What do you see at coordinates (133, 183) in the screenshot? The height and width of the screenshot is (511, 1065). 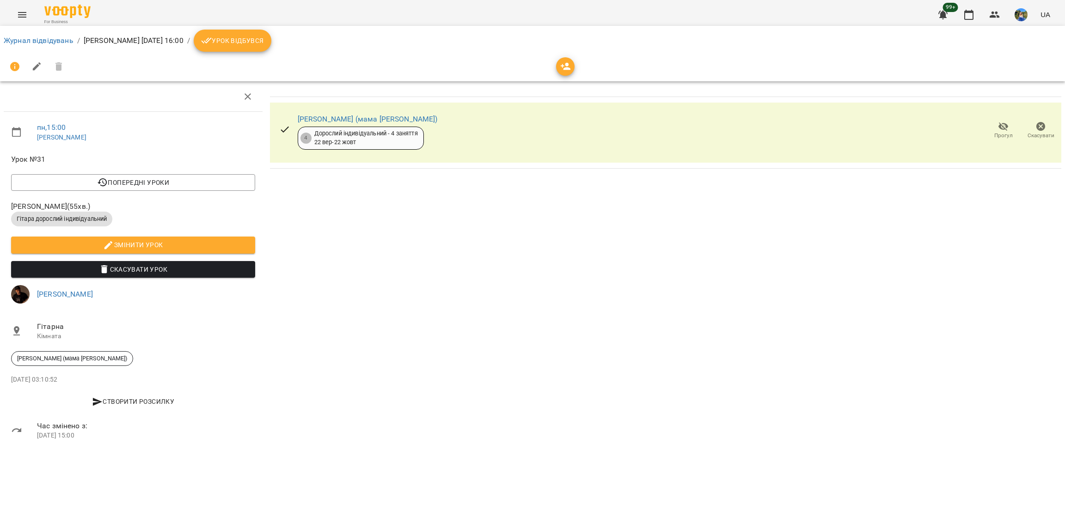 I see `button: Попередні уроки` at bounding box center [133, 183].